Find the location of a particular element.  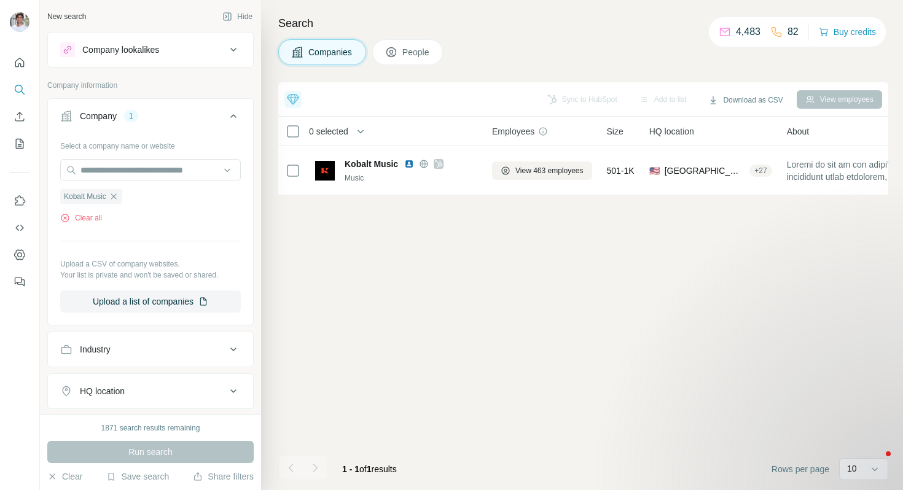

button: Search is located at coordinates (20, 90).